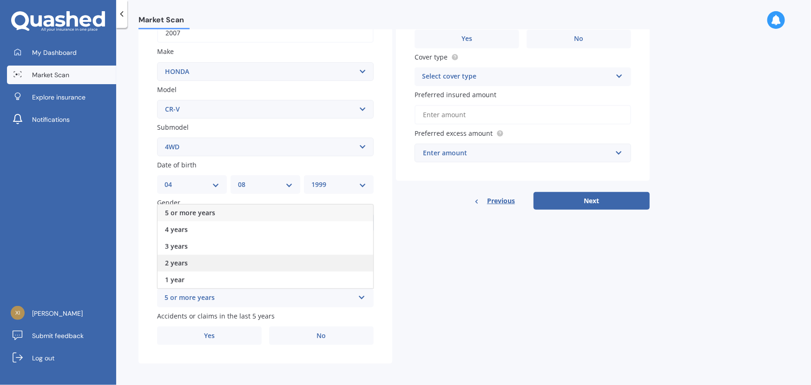 The height and width of the screenshot is (385, 811). Describe the element at coordinates (176, 246) in the screenshot. I see `span: 3 years` at that location.